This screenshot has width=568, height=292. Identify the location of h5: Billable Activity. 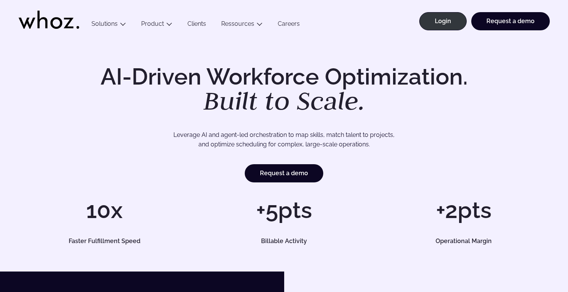
(284, 241).